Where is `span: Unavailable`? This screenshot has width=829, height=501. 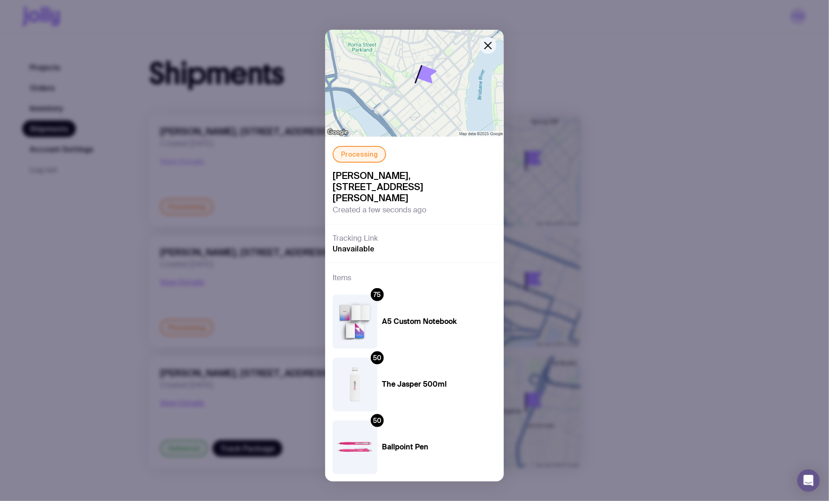 span: Unavailable is located at coordinates (353, 249).